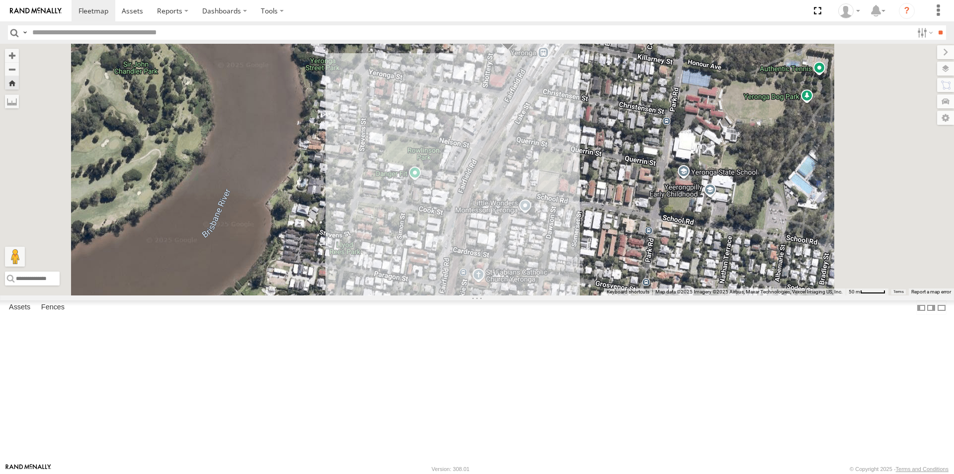 This screenshot has width=954, height=474. I want to click on label: Assets, so click(19, 308).